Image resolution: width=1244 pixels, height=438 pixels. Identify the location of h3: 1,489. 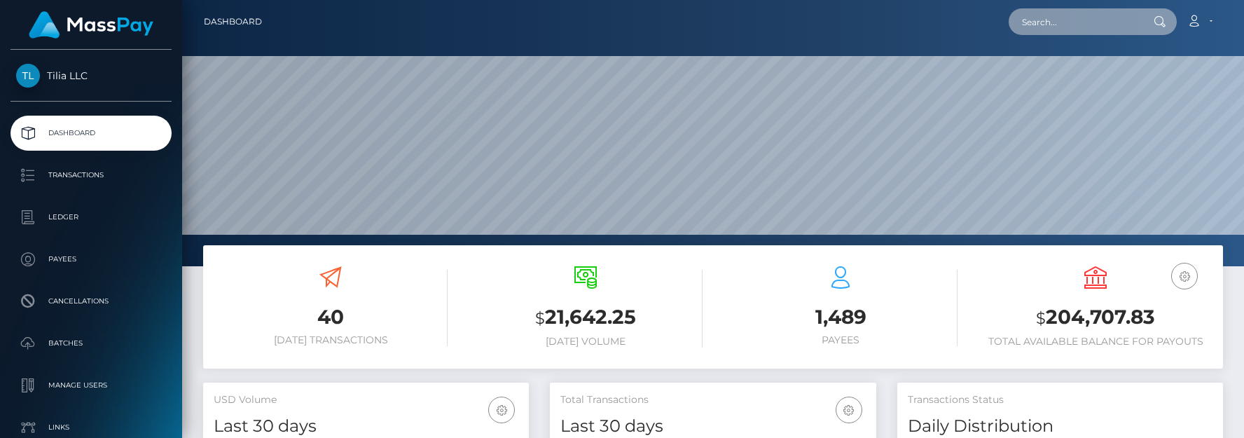
(841, 317).